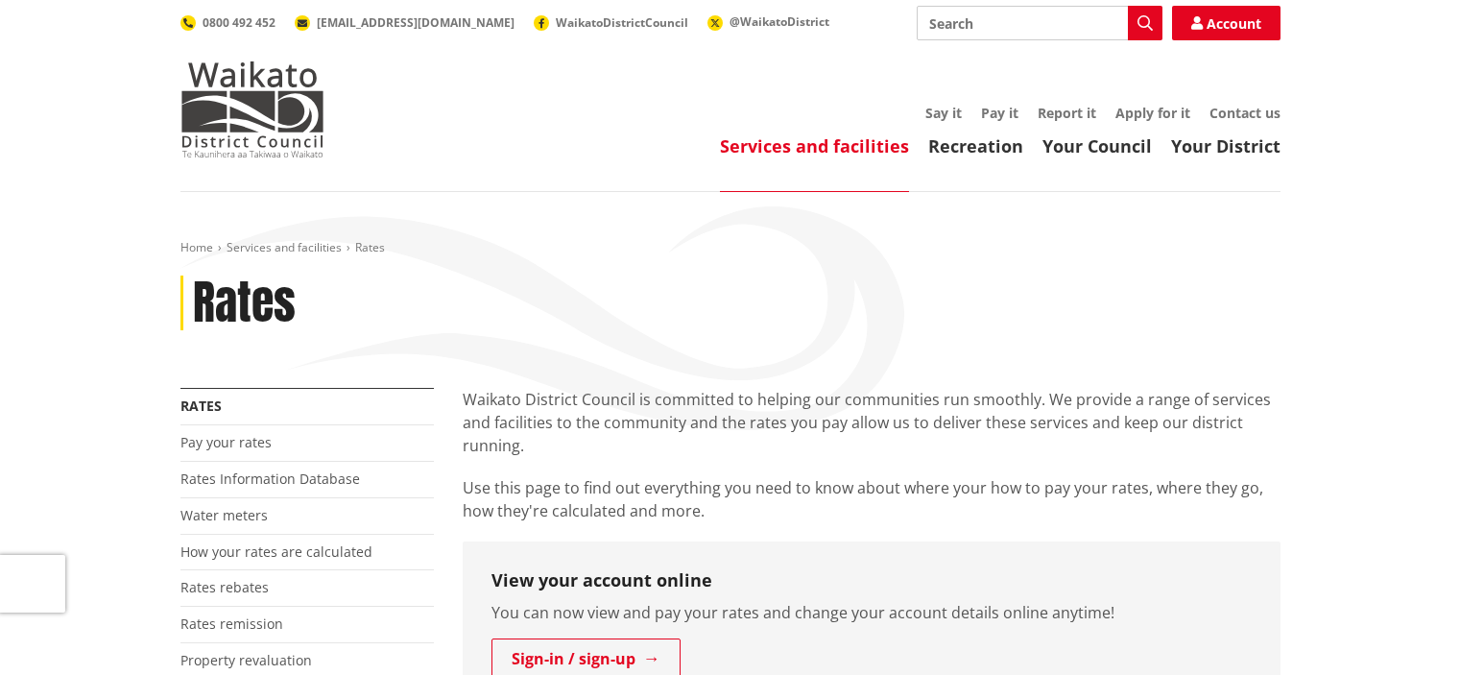 This screenshot has height=675, width=1460. What do you see at coordinates (1040, 23) in the screenshot?
I see `input: Search input` at bounding box center [1040, 23].